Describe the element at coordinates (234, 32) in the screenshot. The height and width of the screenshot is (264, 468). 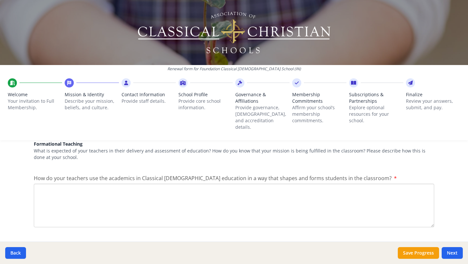
I see `img: Logo` at that location.